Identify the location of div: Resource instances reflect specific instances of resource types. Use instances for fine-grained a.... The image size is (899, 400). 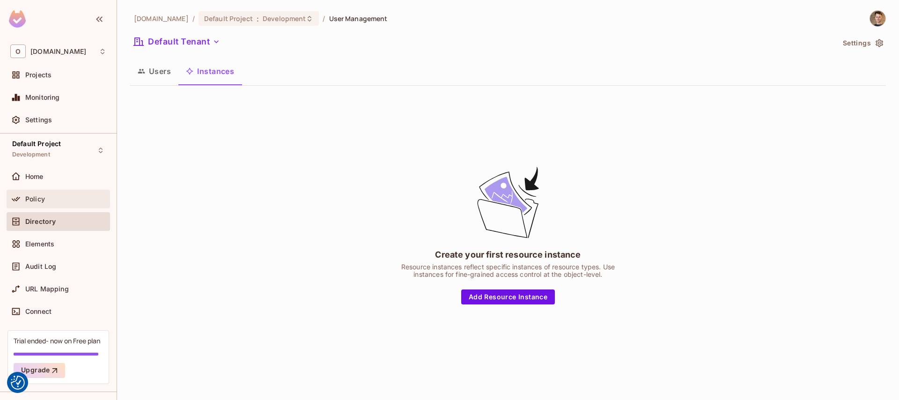
(508, 271).